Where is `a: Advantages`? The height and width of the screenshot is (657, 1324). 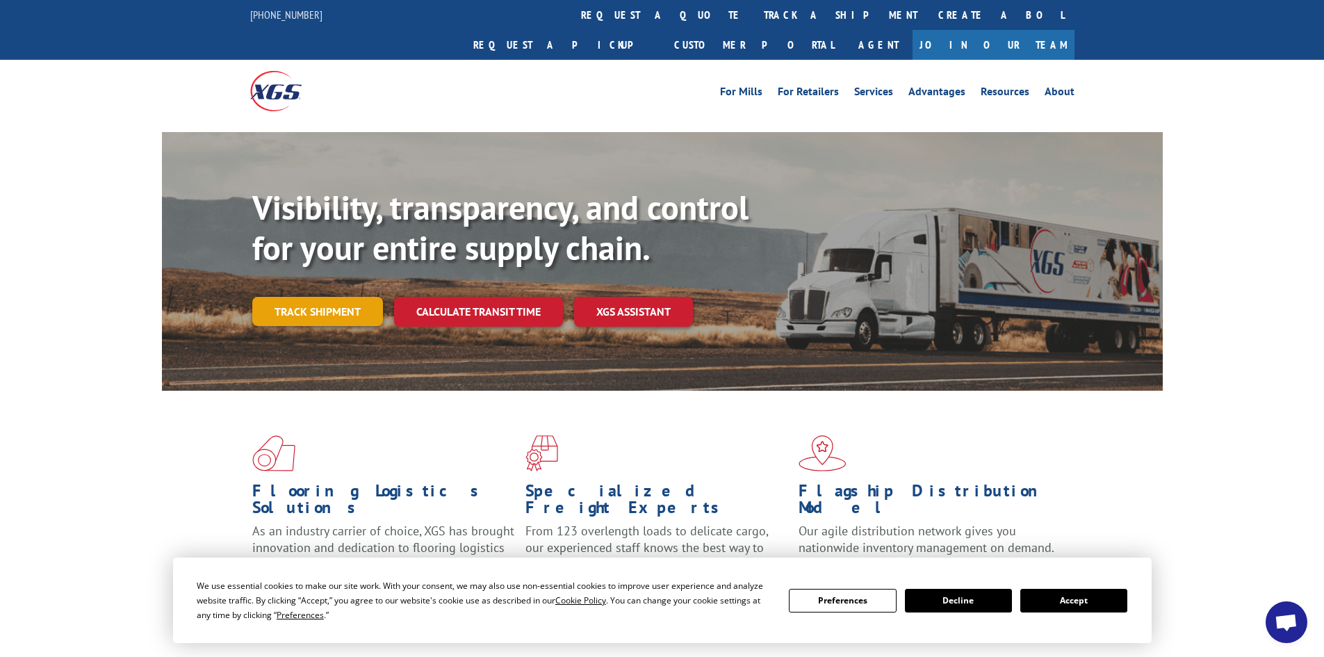 a: Advantages is located at coordinates (937, 94).